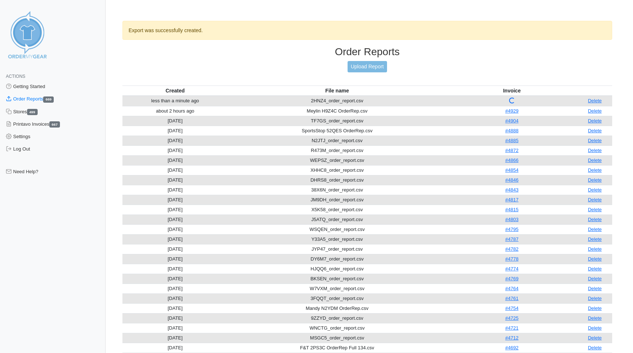 Image resolution: width=633 pixels, height=353 pixels. I want to click on a: #4846, so click(512, 180).